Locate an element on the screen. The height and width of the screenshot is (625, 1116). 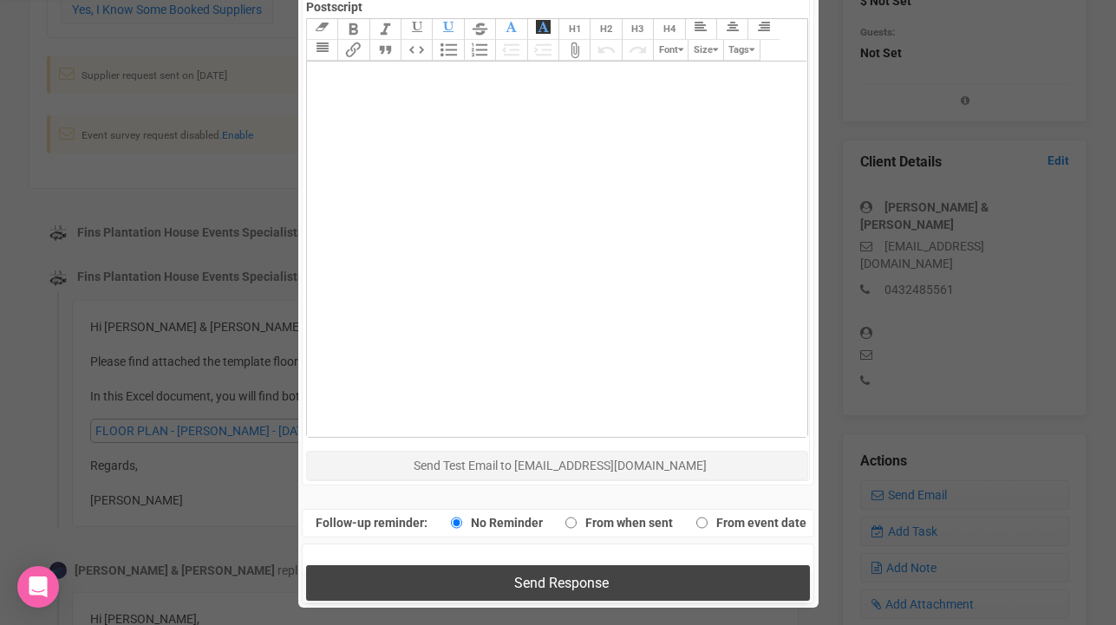
button: Font is located at coordinates (670, 50).